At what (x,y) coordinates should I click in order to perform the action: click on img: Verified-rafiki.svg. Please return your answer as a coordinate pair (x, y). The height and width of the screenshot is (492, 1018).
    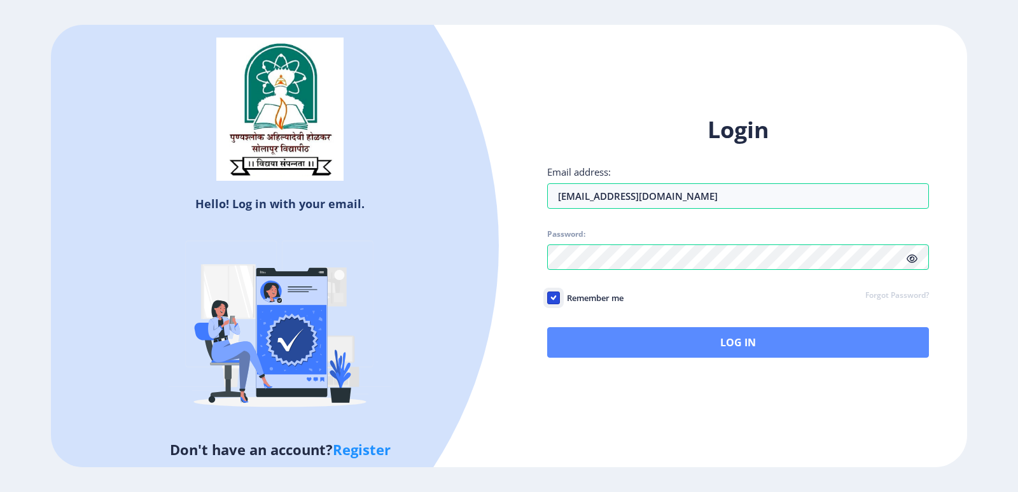
    Looking at the image, I should click on (280, 328).